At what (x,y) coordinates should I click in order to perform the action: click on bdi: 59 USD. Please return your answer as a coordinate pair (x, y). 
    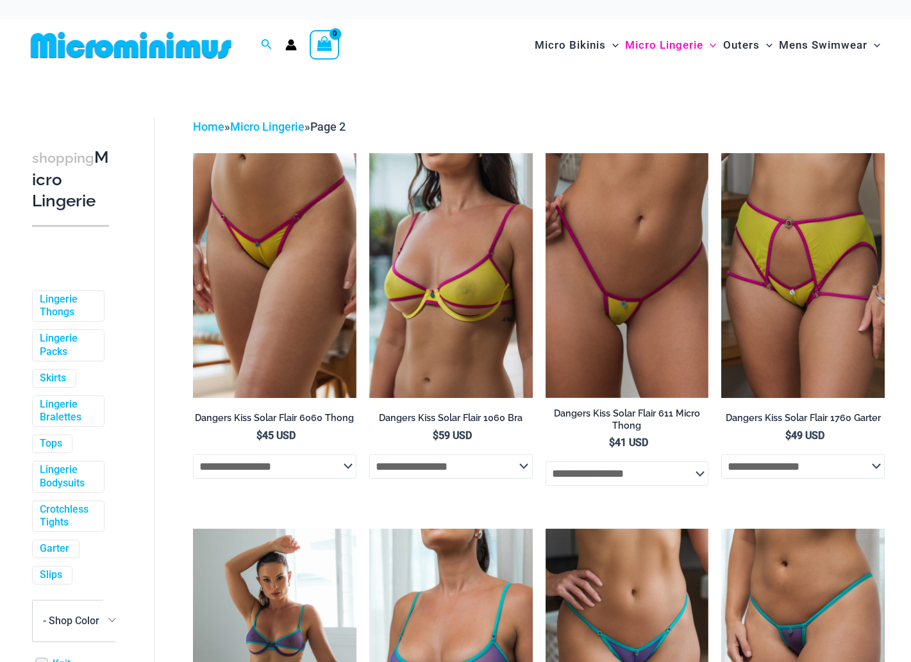
    Looking at the image, I should click on (452, 435).